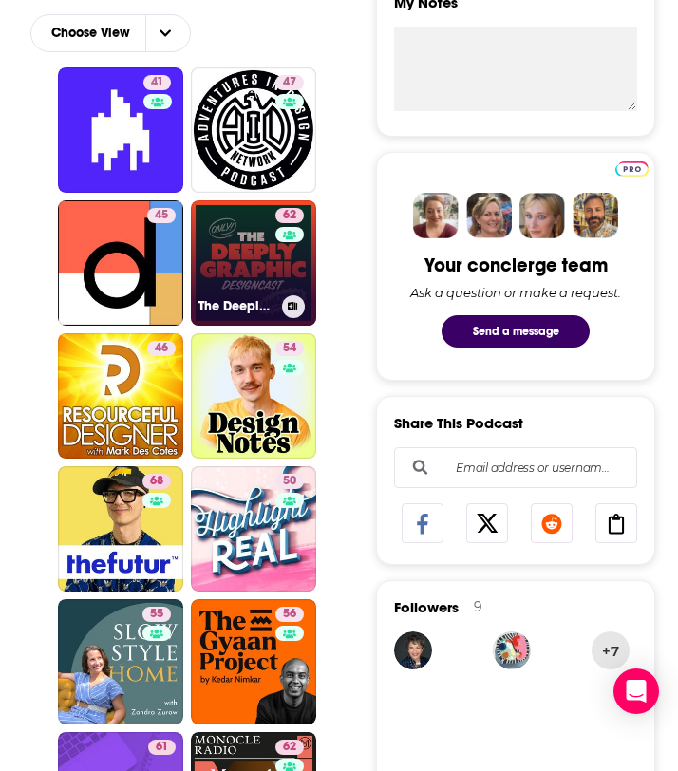  I want to click on a: Pro website, so click(631, 167).